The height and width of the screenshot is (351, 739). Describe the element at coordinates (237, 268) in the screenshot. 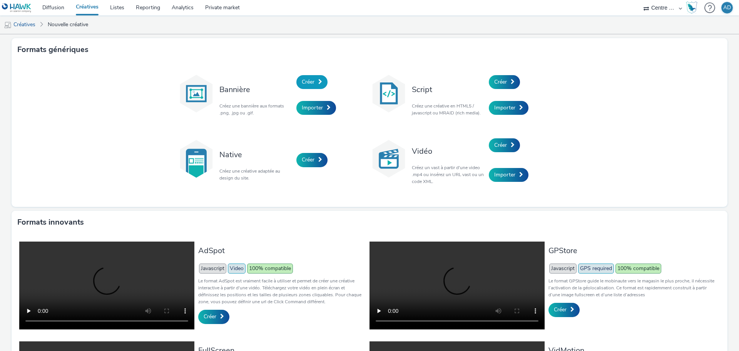

I see `span: Video` at that location.